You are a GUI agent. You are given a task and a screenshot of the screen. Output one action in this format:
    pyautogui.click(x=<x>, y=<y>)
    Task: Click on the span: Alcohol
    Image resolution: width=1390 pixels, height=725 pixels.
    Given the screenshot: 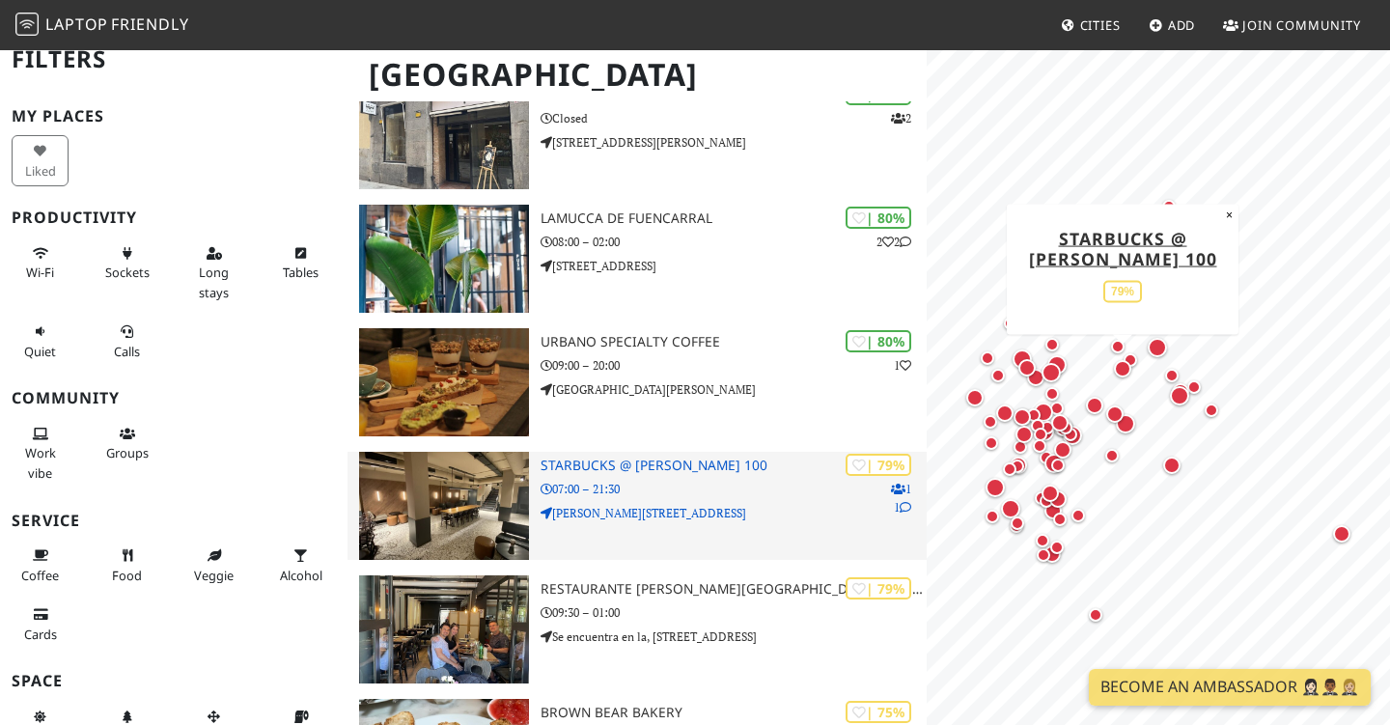 What is the action you would take?
    pyautogui.click(x=301, y=575)
    